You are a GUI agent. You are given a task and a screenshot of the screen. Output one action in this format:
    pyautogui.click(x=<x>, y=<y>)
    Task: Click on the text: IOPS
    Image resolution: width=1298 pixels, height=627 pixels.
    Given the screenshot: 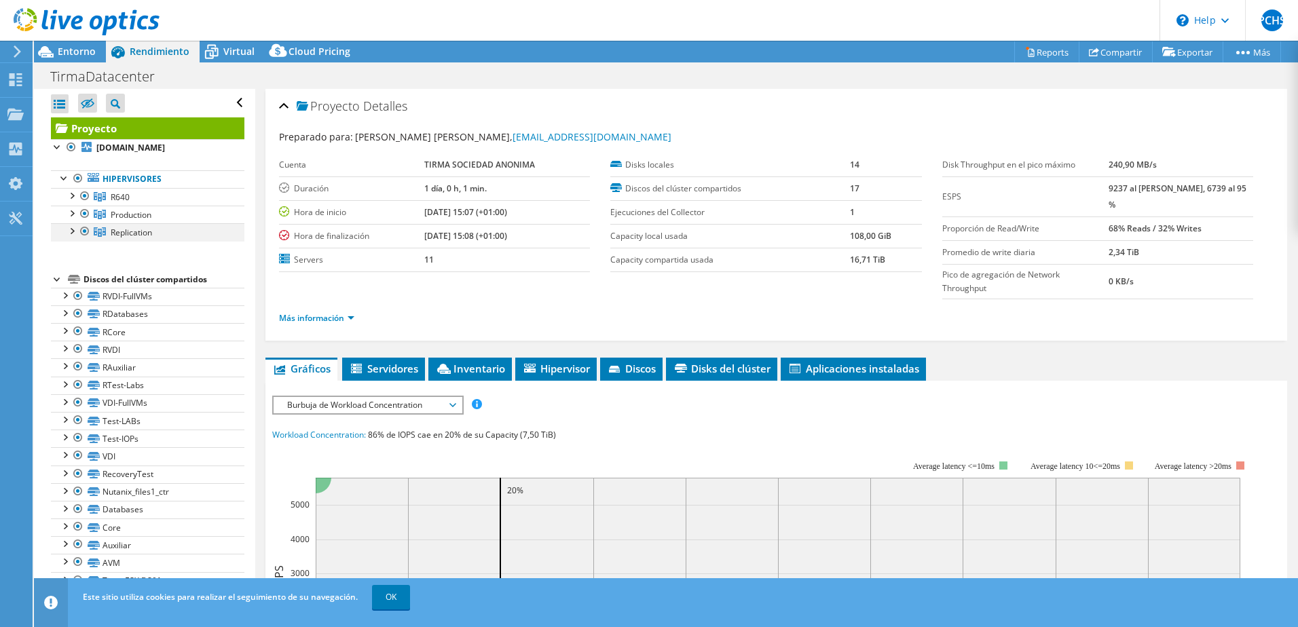 What is the action you would take?
    pyautogui.click(x=279, y=577)
    